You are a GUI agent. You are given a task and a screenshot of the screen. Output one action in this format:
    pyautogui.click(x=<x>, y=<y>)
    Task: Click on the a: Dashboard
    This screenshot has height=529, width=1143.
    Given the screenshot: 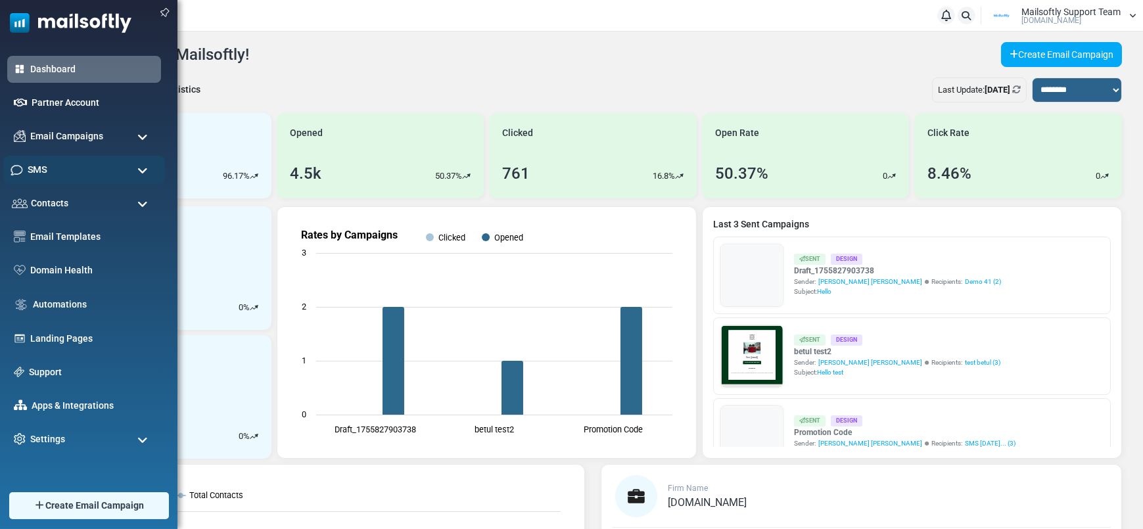 What is the action you would take?
    pyautogui.click(x=92, y=69)
    